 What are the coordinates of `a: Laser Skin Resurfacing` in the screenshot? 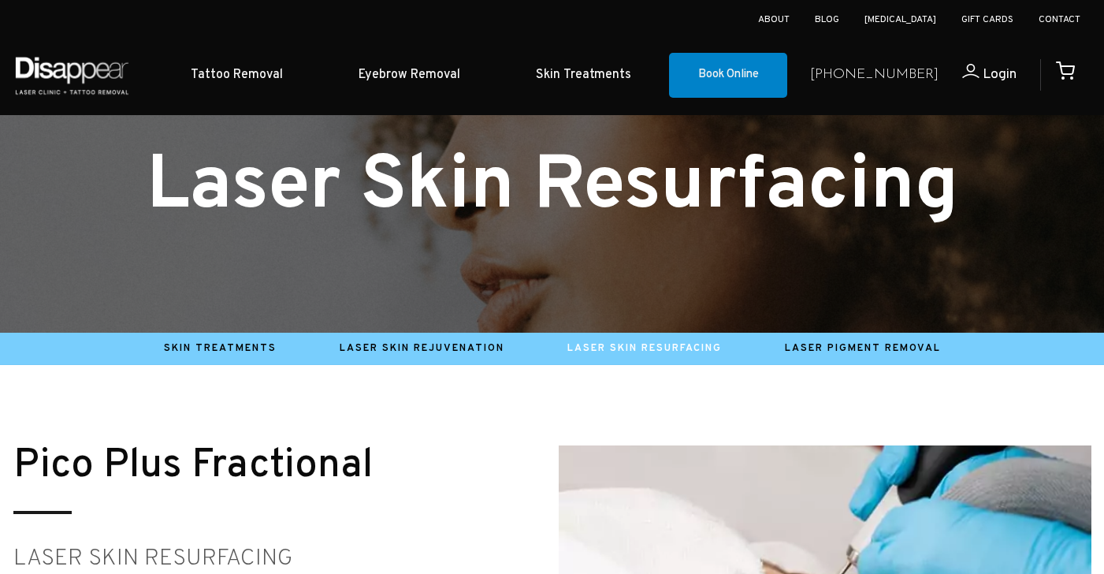 It's located at (645, 348).